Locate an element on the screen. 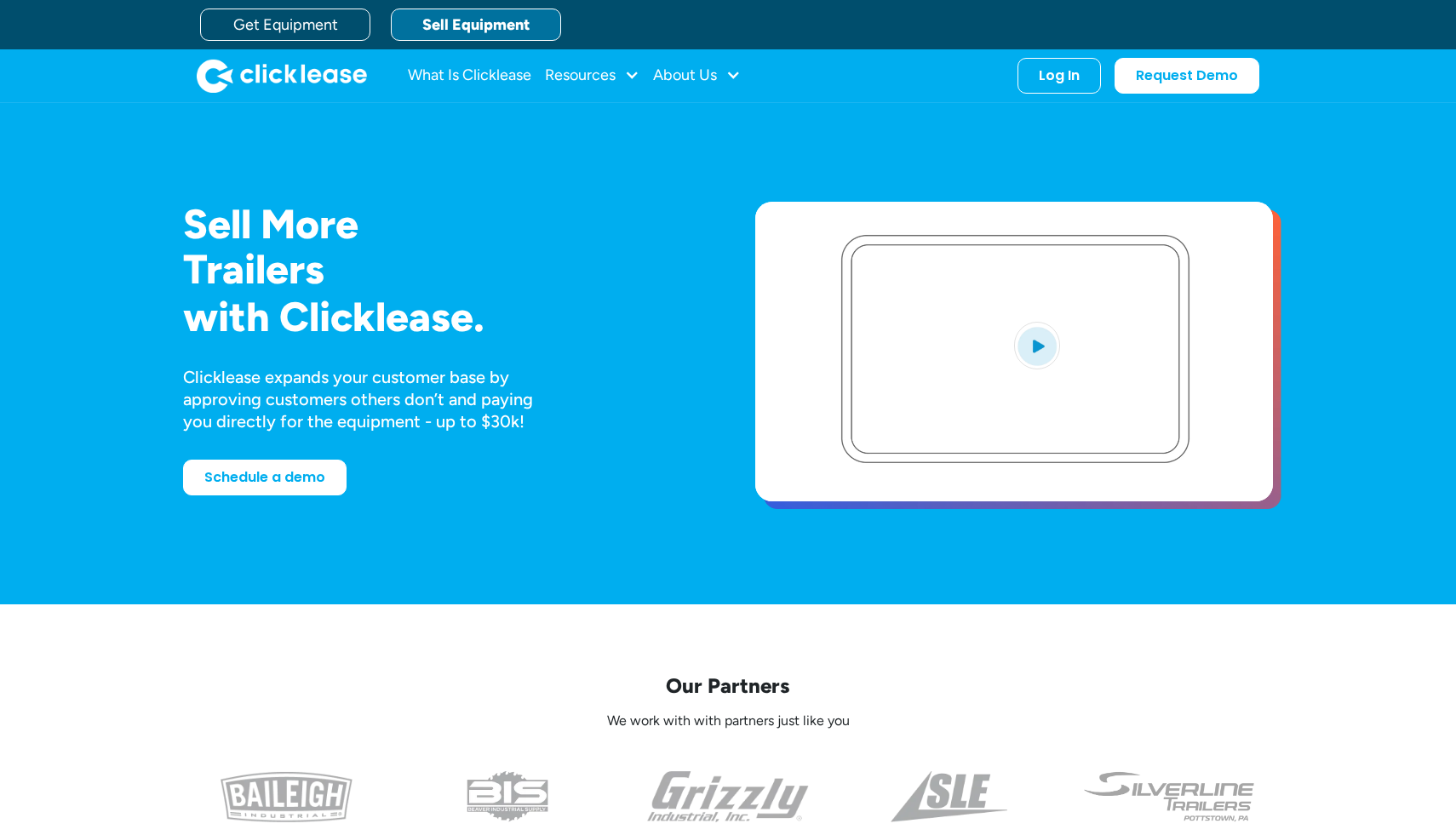 This screenshot has width=1456, height=835. h1: Sell More is located at coordinates (442, 224).